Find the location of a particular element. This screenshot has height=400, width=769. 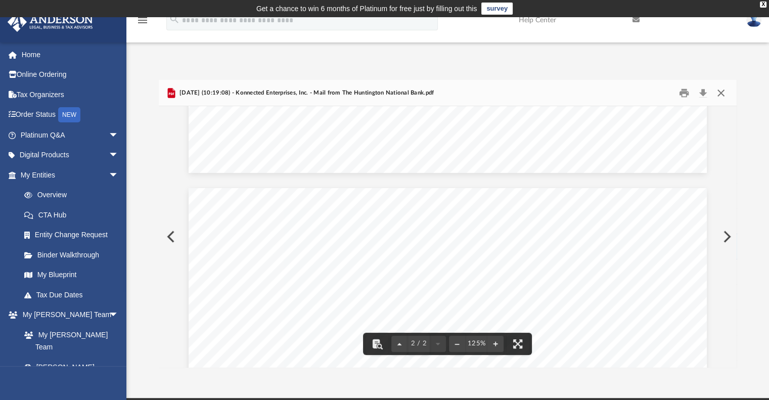

div: Preview is located at coordinates (448, 223).